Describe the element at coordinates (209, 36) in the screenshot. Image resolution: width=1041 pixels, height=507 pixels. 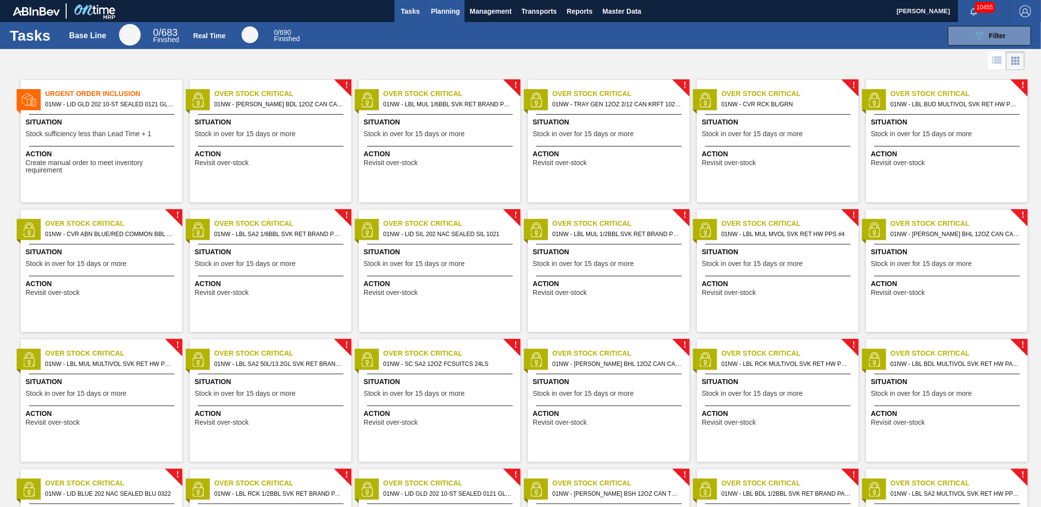
I see `div: Real Time` at that location.